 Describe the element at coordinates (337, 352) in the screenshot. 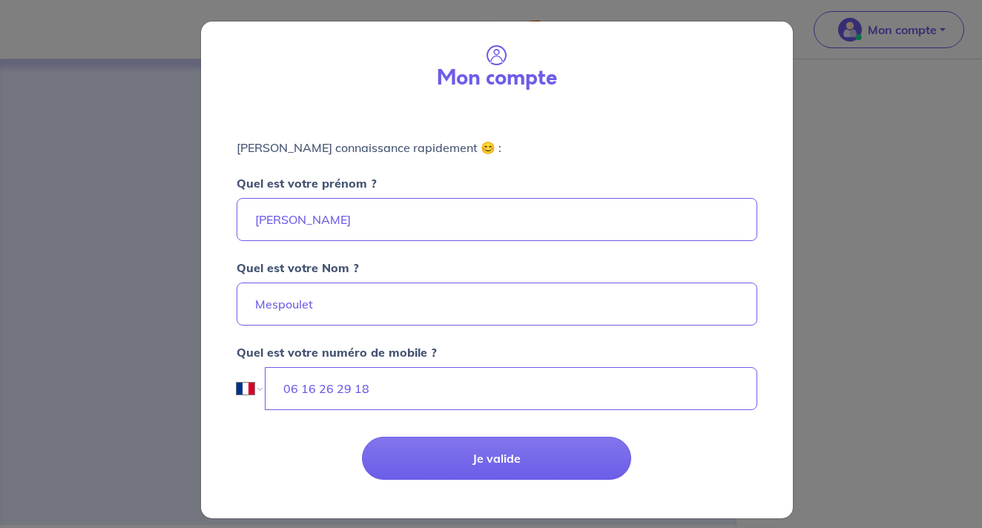

I see `strong: Quel est votre numéro de mobile ?` at that location.